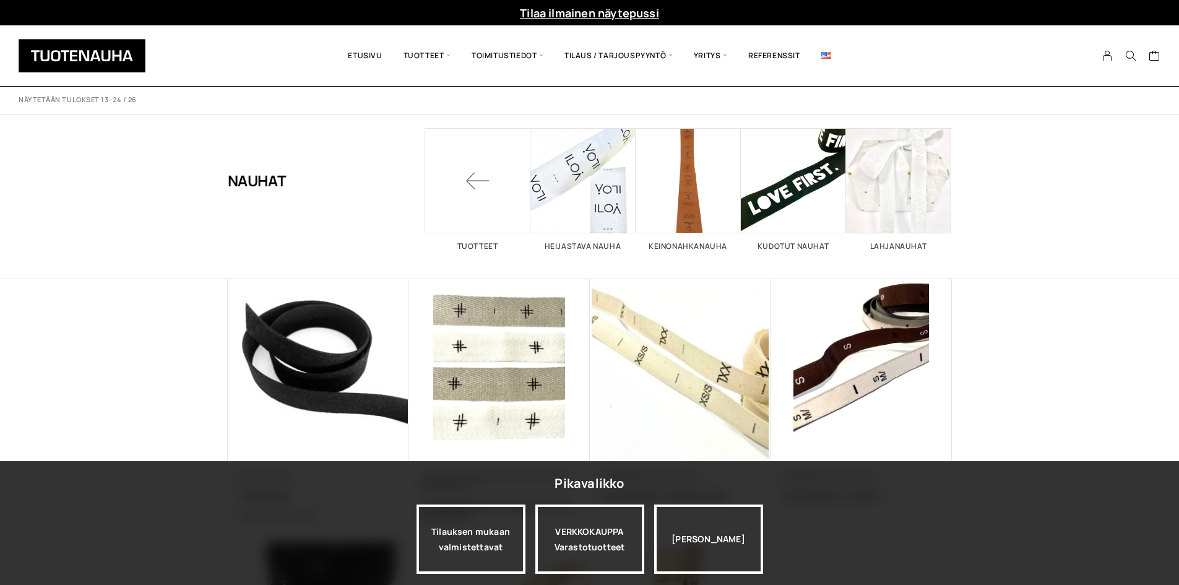 The image size is (1179, 585). I want to click on a: Cart, so click(1154, 57).